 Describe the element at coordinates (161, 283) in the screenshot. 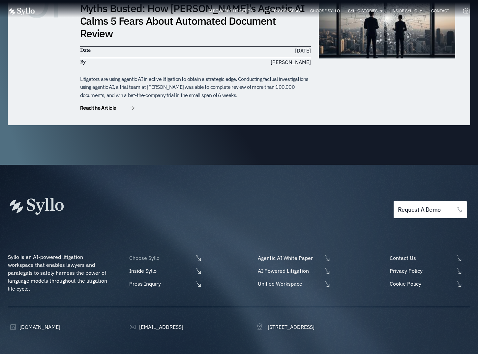

I see `span: Press Inquiry` at that location.